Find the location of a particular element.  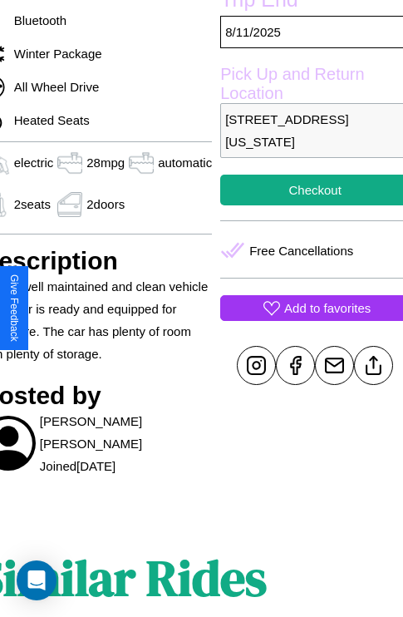

div: Give Feedback is located at coordinates (14, 308).